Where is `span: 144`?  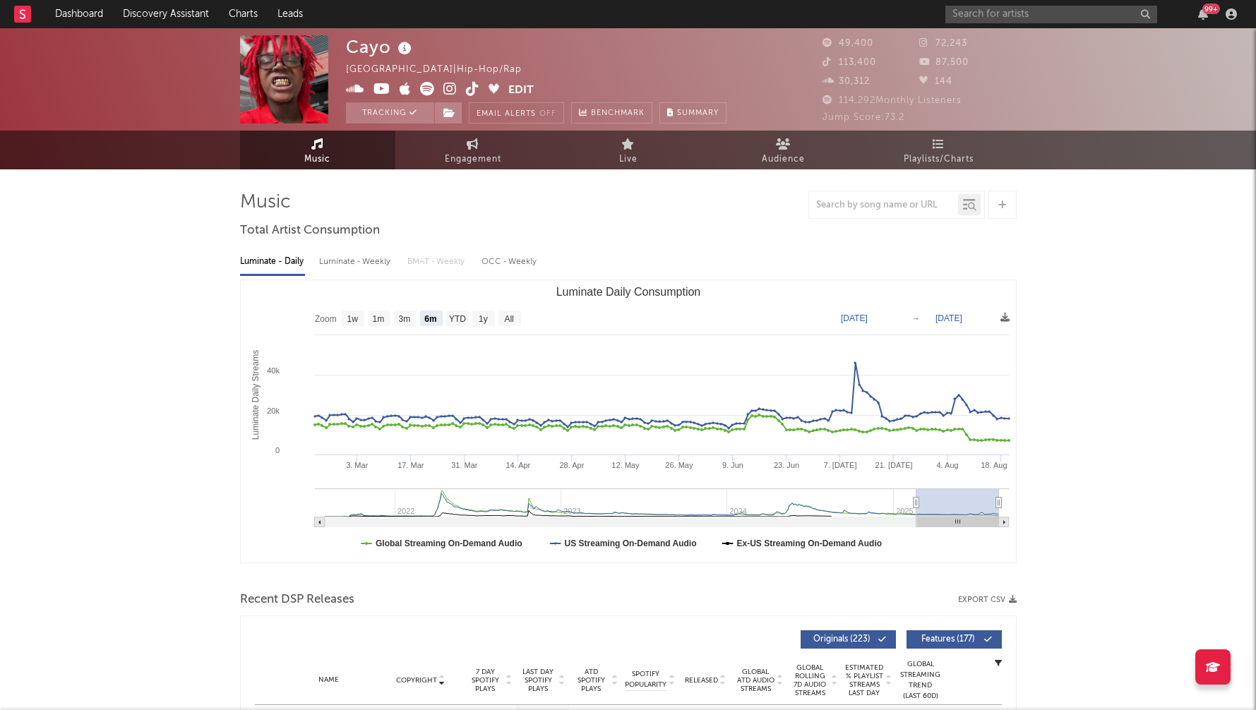 span: 144 is located at coordinates (936, 81).